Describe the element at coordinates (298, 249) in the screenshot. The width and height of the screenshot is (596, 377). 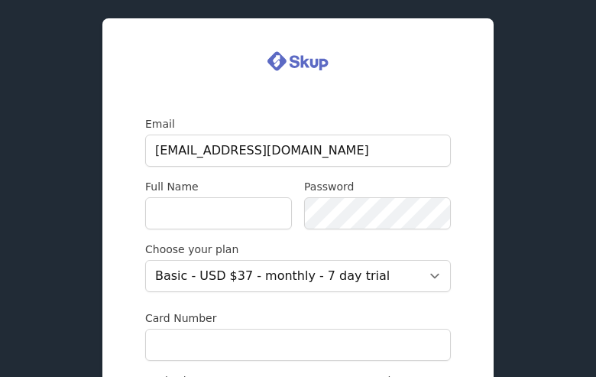
I see `label: Choose your plan` at that location.